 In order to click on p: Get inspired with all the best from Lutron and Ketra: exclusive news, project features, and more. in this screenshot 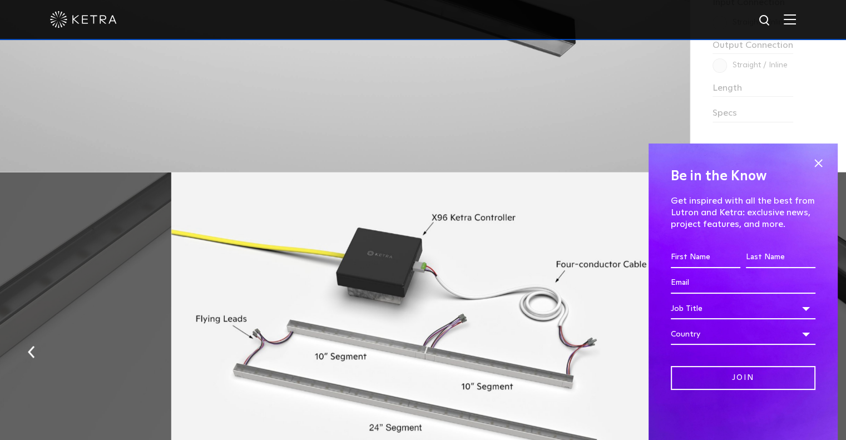, I will do `click(743, 212)`.